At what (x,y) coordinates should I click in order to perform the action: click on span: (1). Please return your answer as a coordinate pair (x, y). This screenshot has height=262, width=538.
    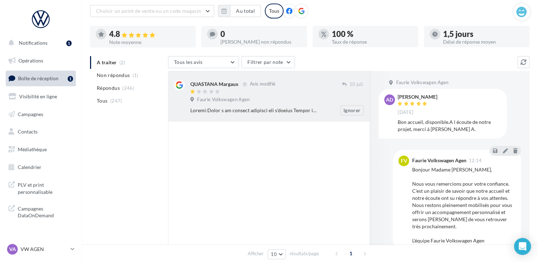
    Looking at the image, I should click on (135, 75).